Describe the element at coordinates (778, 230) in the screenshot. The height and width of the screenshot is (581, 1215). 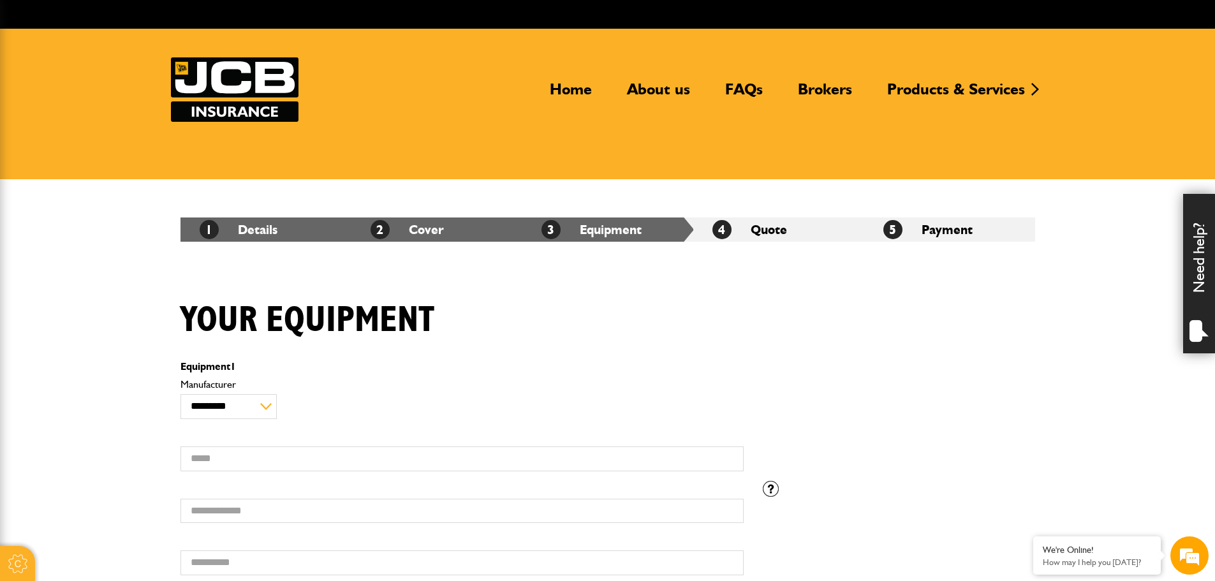
I see `li: Quote` at that location.